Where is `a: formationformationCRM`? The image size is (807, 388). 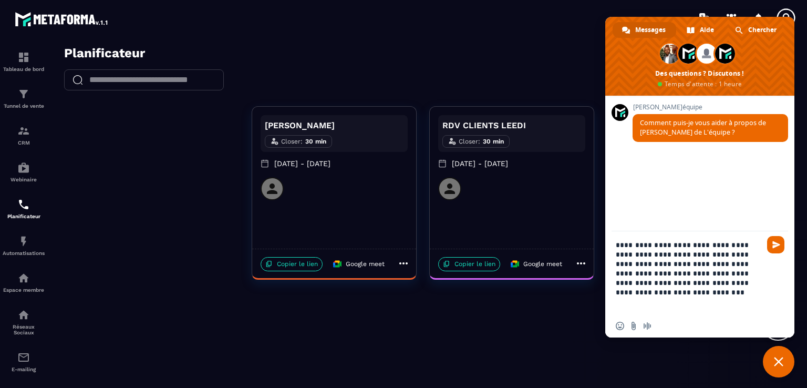
a: formationformationCRM is located at coordinates (24, 135).